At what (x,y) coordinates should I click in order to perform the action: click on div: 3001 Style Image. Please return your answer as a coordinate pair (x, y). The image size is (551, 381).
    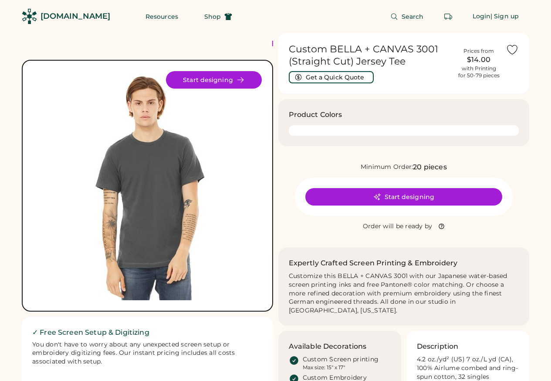
    Looking at the image, I should click on (147, 185).